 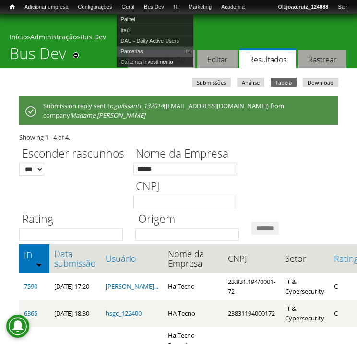 I want to click on a: Geral, so click(x=128, y=7).